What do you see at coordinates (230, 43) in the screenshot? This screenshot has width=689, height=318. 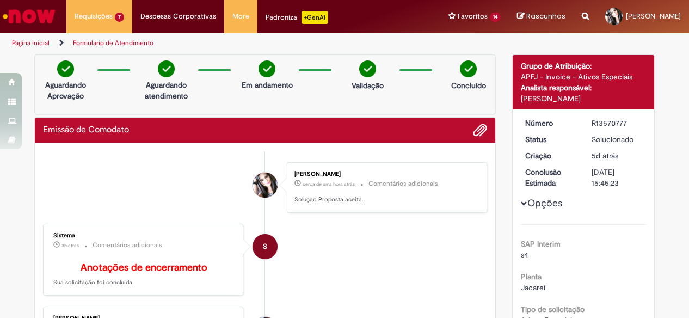 I see `ul: Trilhas de página` at bounding box center [230, 43].